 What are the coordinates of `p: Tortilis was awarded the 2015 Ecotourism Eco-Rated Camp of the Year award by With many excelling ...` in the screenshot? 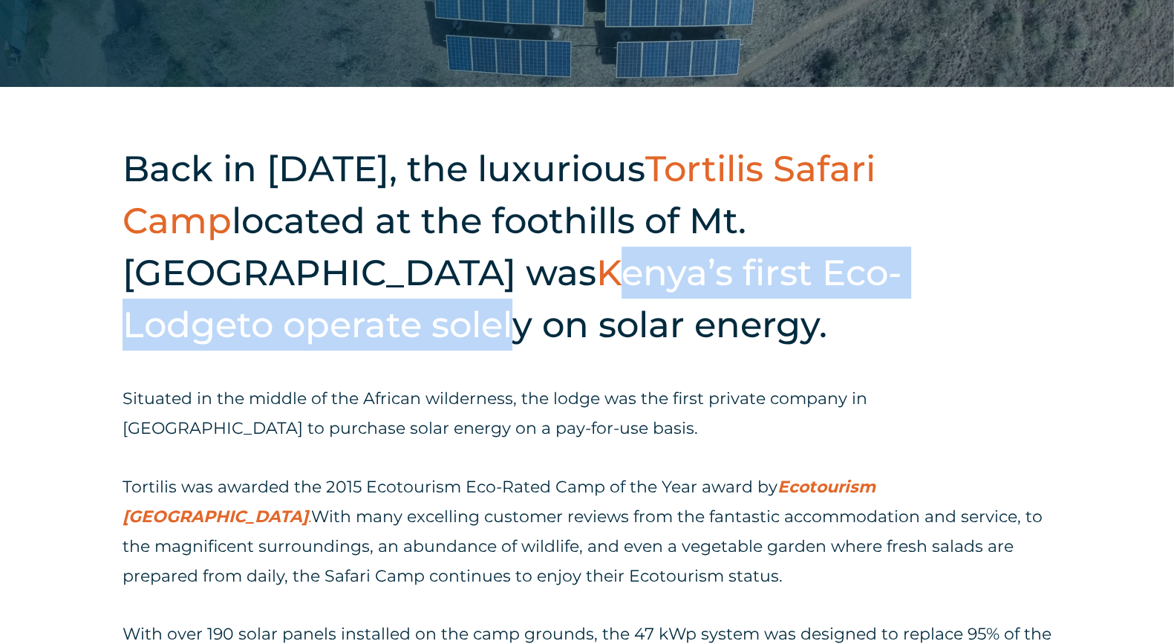 It's located at (587, 532).